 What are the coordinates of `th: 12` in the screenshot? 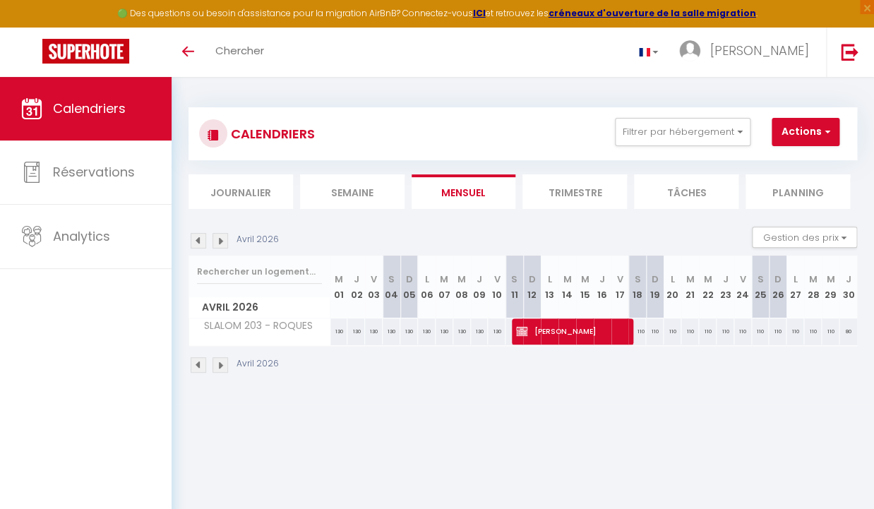 It's located at (532, 287).